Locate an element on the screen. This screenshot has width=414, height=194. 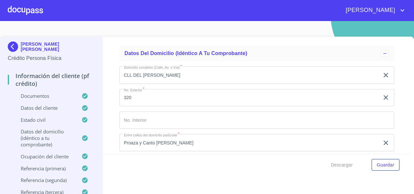
p: Crédito Persona Física is located at coordinates (51, 58).